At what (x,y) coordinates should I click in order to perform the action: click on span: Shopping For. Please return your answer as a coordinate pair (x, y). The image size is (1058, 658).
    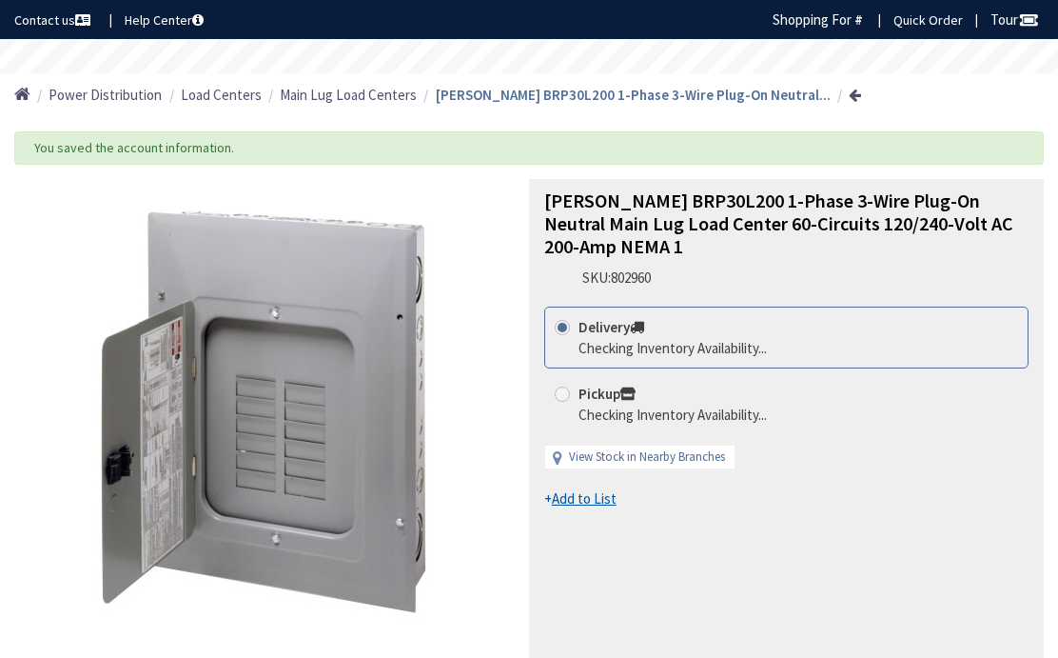
    Looking at the image, I should click on (812, 19).